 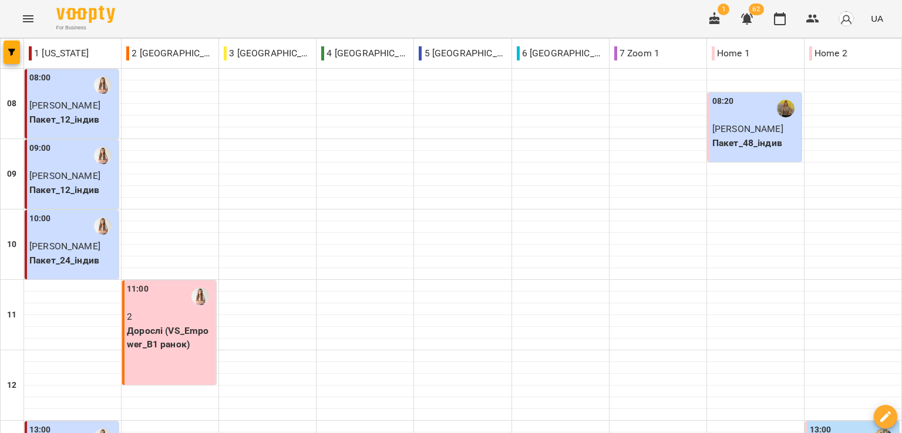 I want to click on label: 10:00, so click(x=40, y=219).